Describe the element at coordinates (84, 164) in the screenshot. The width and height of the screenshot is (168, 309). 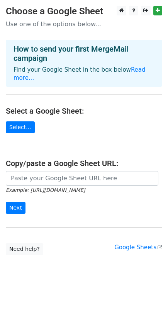
I see `h4: Copy/paste a Google Sheet URL:` at that location.